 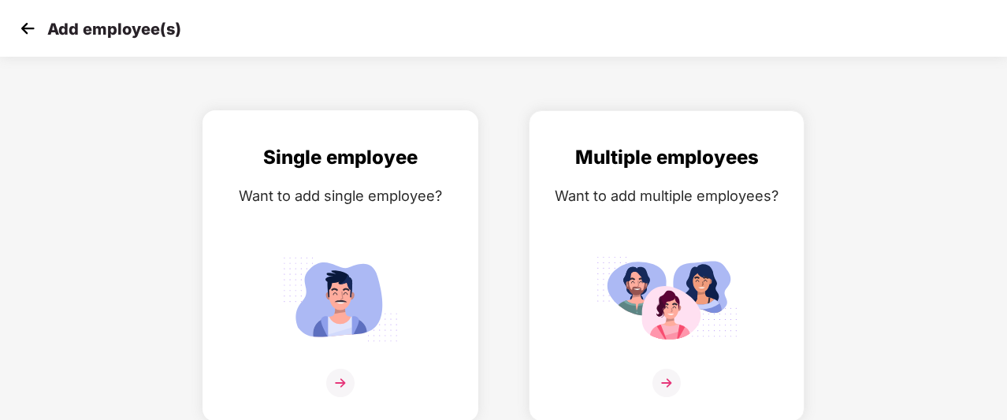 I want to click on p: Add employee(s), so click(x=114, y=29).